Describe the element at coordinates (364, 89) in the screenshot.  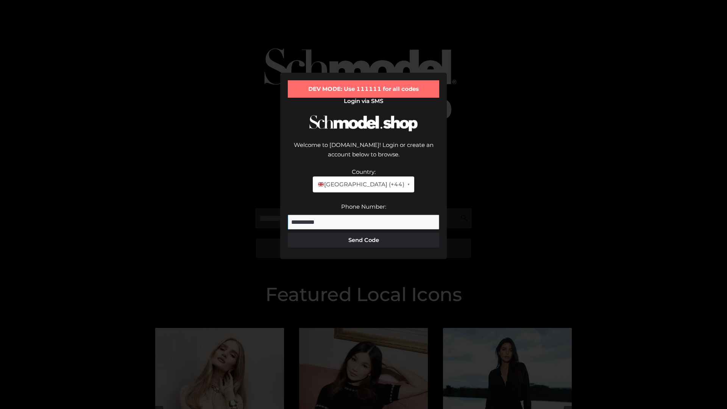
I see `div: DEV MODE: Use 111111 for all codes` at that location.